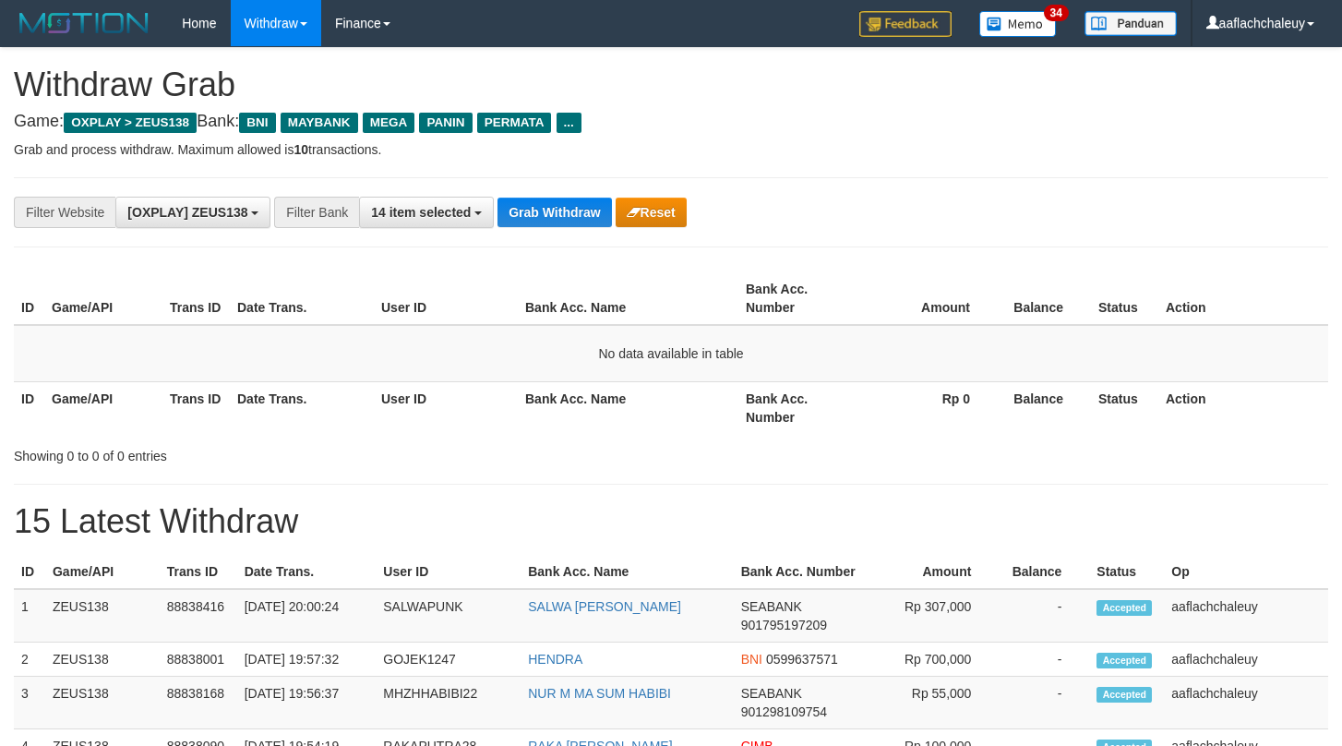 This screenshot has width=1342, height=746. What do you see at coordinates (554, 212) in the screenshot?
I see `button: Grab Withdraw` at bounding box center [554, 212].